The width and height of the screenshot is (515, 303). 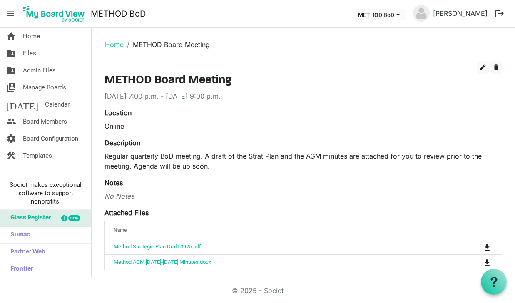 What do you see at coordinates (11, 87) in the screenshot?
I see `span: switch_account` at bounding box center [11, 87].